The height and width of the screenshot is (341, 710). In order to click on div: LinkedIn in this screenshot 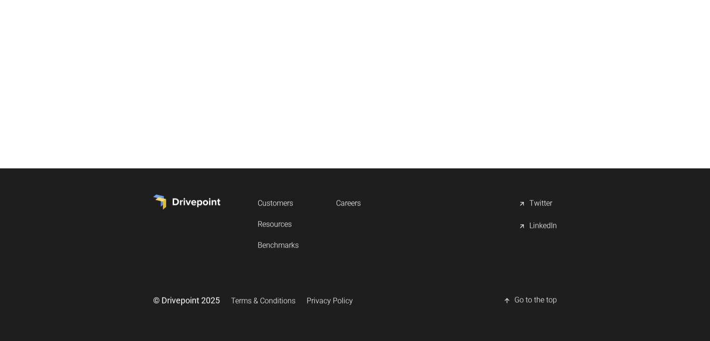, I will do `click(543, 226)`.